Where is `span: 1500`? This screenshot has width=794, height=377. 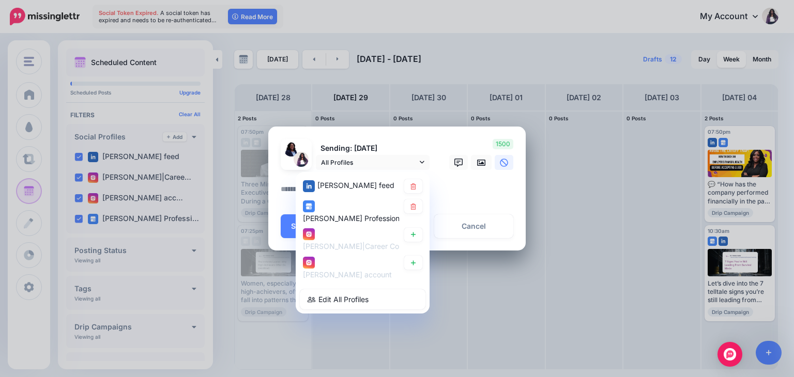
span: 1500 is located at coordinates (503, 144).